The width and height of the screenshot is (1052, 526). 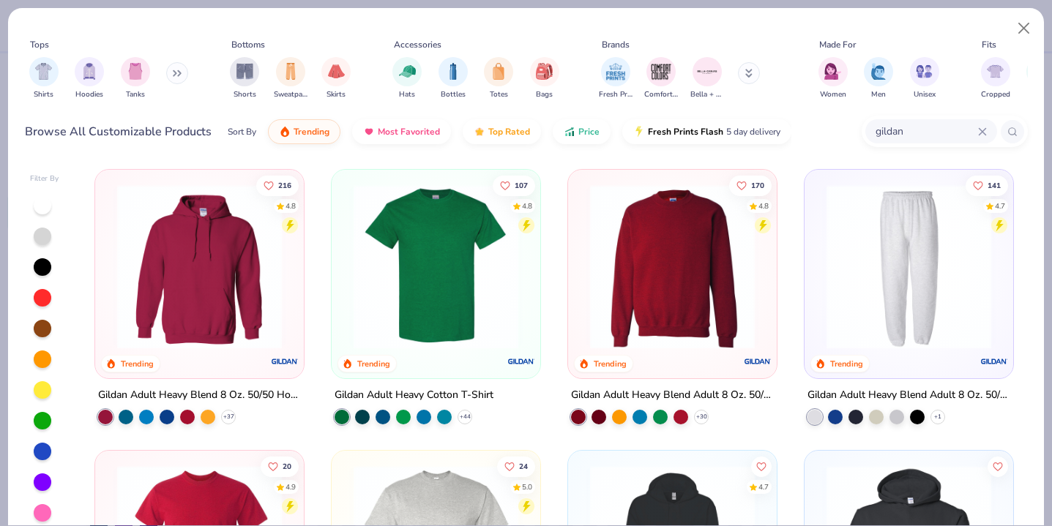 What do you see at coordinates (661, 94) in the screenshot?
I see `span: Comfort Colors` at bounding box center [661, 94].